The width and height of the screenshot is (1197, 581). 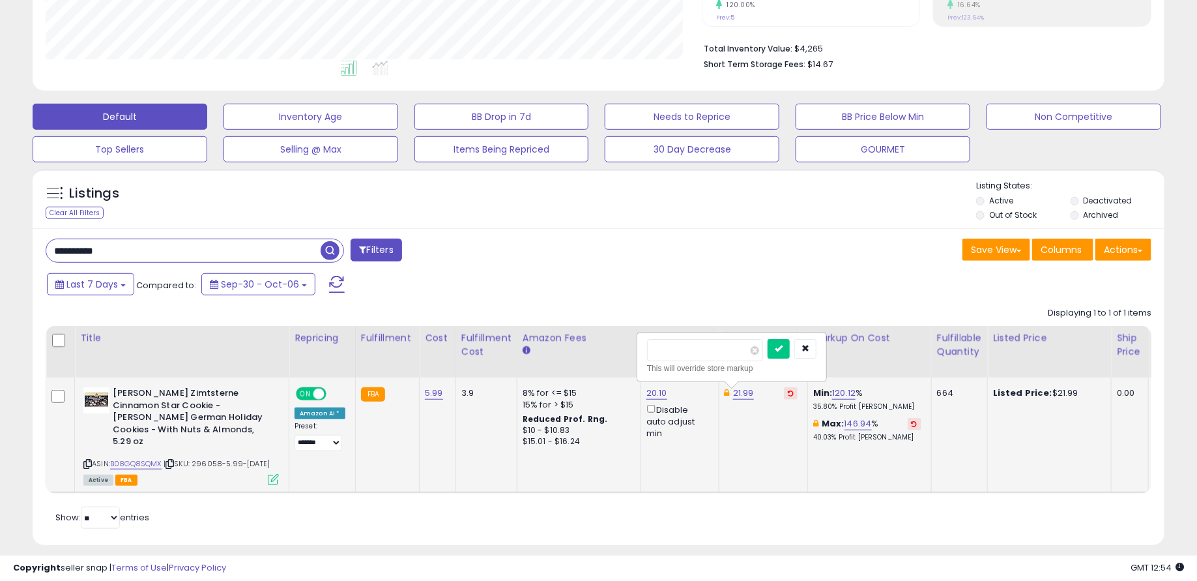 What do you see at coordinates (136, 463) in the screenshot?
I see `a: B08GQ8SQMX` at bounding box center [136, 463].